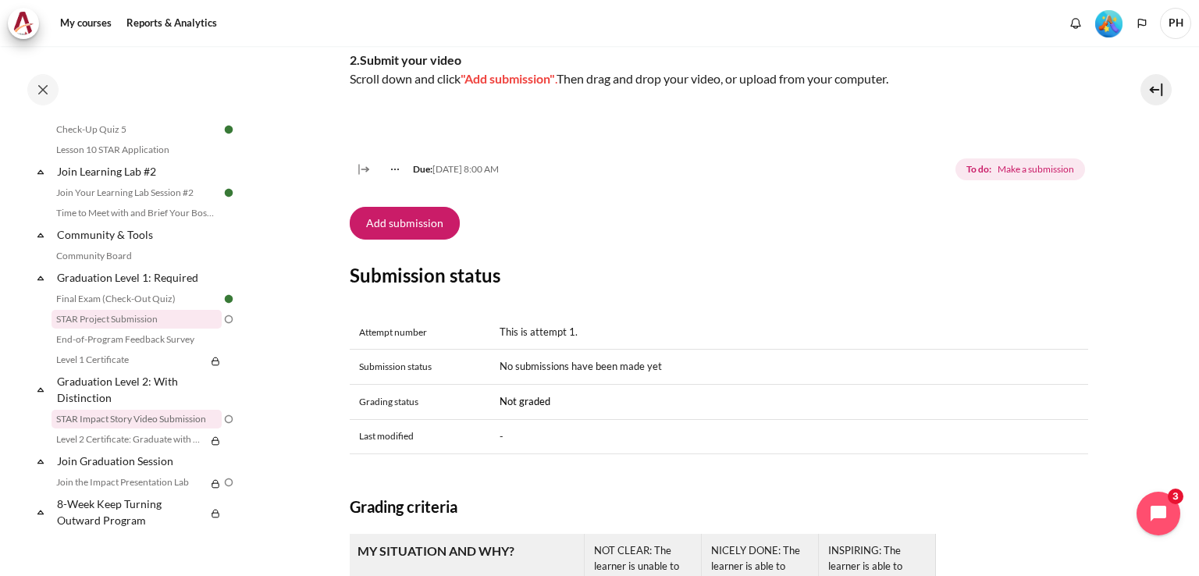 This screenshot has width=1199, height=576. Describe the element at coordinates (789, 367) in the screenshot. I see `td: No submissions have been made yet` at that location.